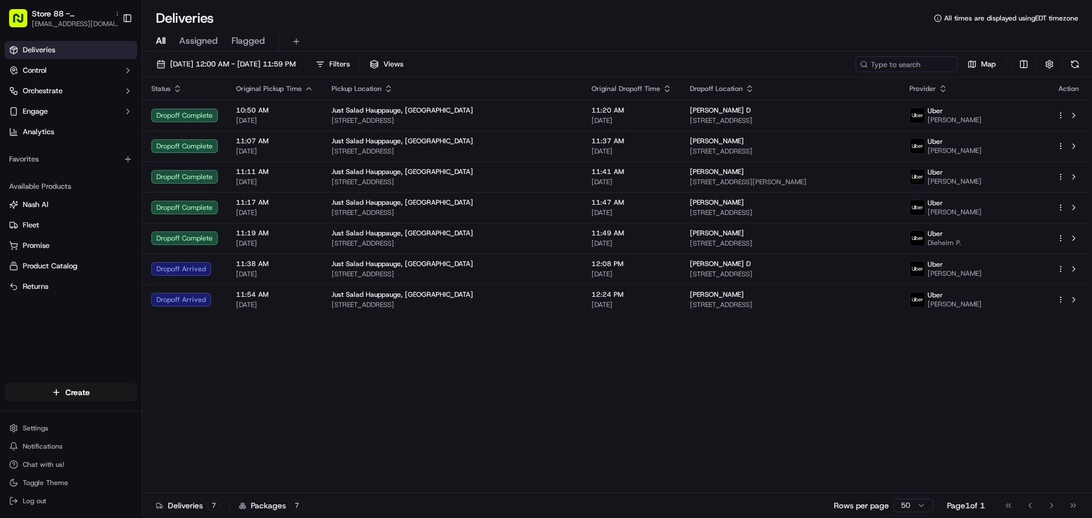 Image resolution: width=1092 pixels, height=518 pixels. I want to click on button: Refresh, so click(1075, 64).